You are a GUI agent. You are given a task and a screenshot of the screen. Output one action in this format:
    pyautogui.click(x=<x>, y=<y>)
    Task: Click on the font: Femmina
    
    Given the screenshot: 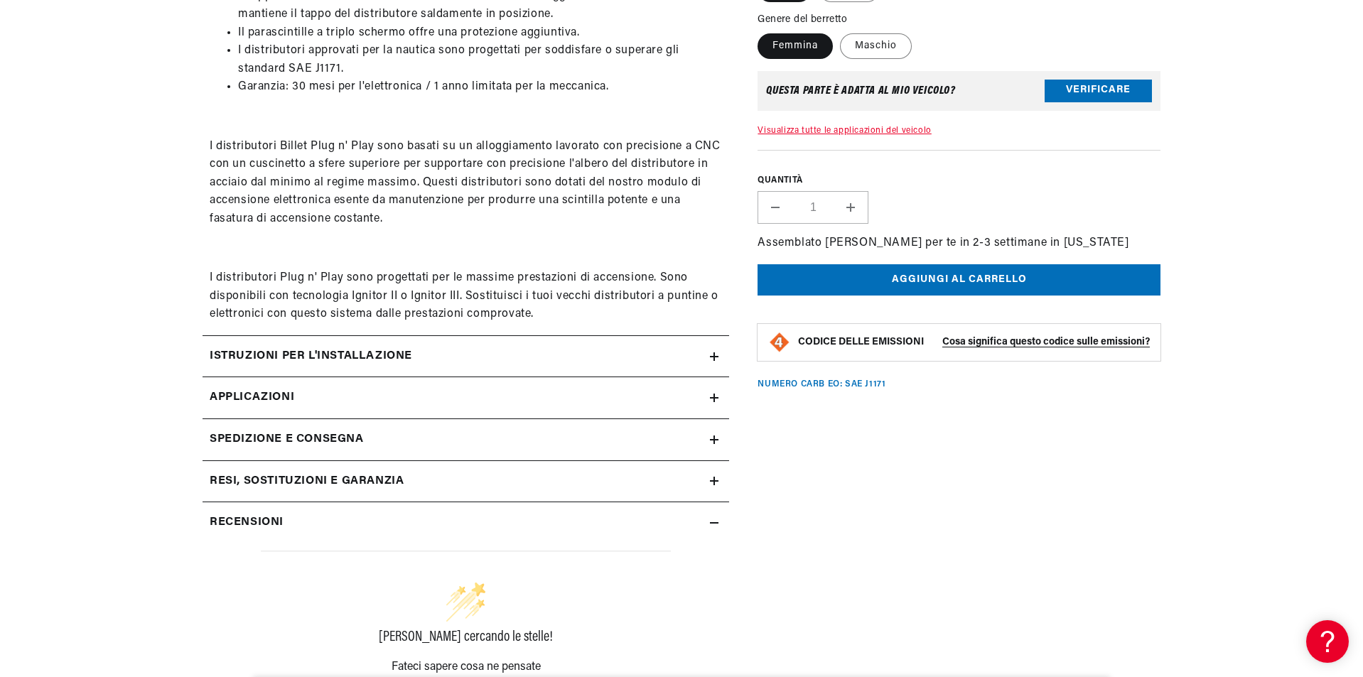 What is the action you would take?
    pyautogui.click(x=795, y=45)
    